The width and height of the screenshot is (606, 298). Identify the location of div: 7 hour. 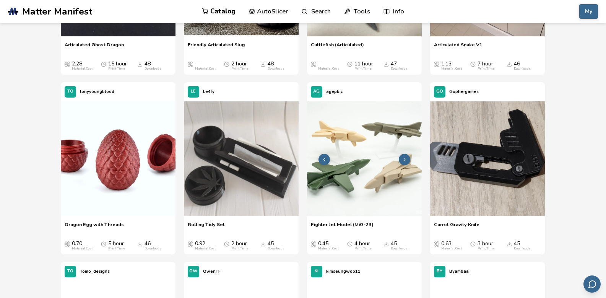
(486, 66).